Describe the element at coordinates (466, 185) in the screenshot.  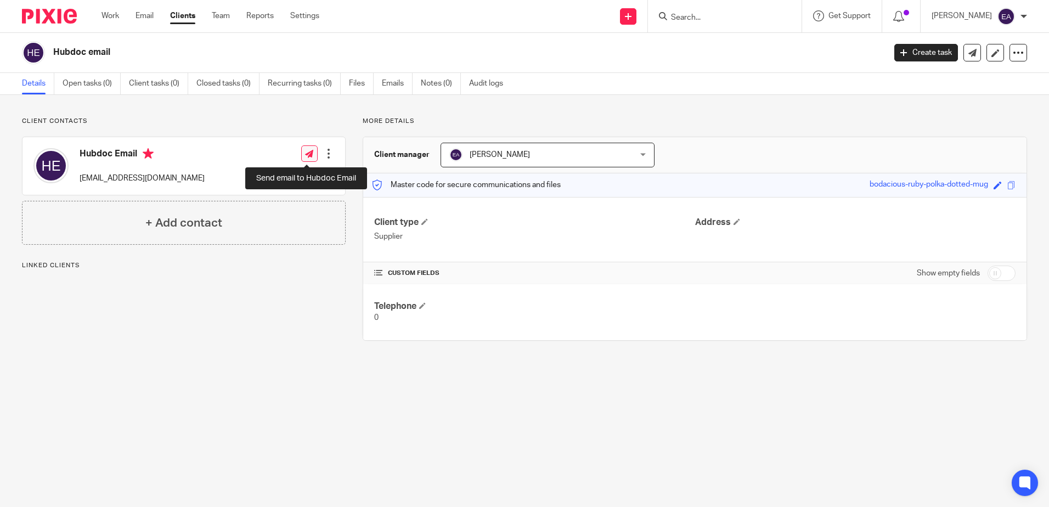
I see `p: Master code for secure communications and files` at that location.